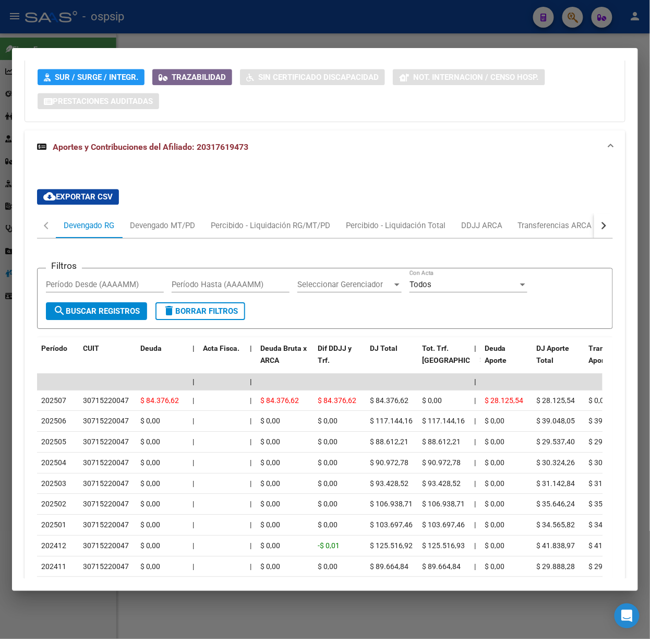 The height and width of the screenshot is (639, 650). I want to click on datatable-header-cell: Deuda, so click(162, 360).